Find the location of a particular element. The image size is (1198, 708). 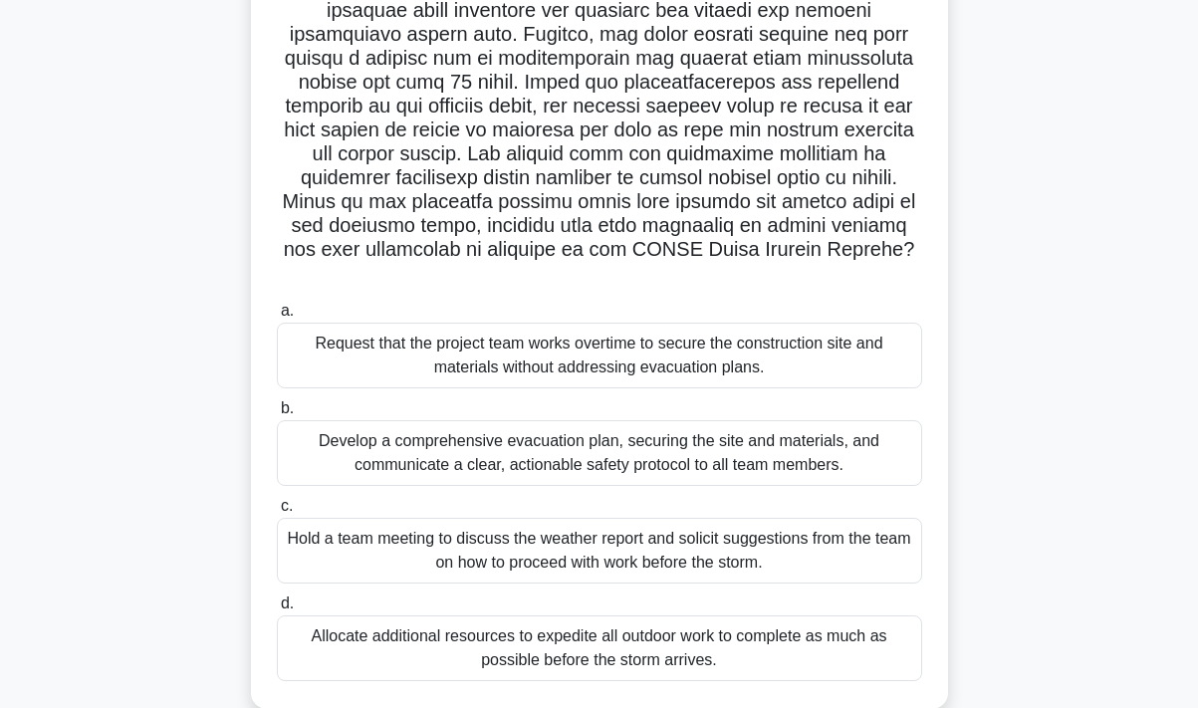

div: Develop a comprehensive evacuation plan, securing the site and materials, and communicate a clear... is located at coordinates (599, 453).